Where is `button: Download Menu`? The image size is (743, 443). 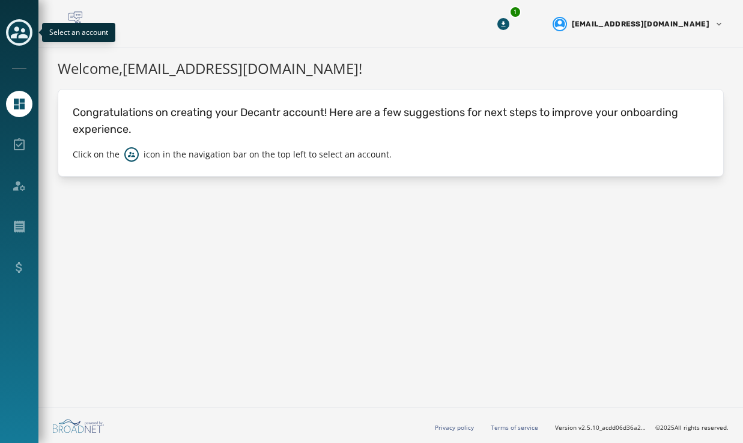
button: Download Menu is located at coordinates (504, 24).